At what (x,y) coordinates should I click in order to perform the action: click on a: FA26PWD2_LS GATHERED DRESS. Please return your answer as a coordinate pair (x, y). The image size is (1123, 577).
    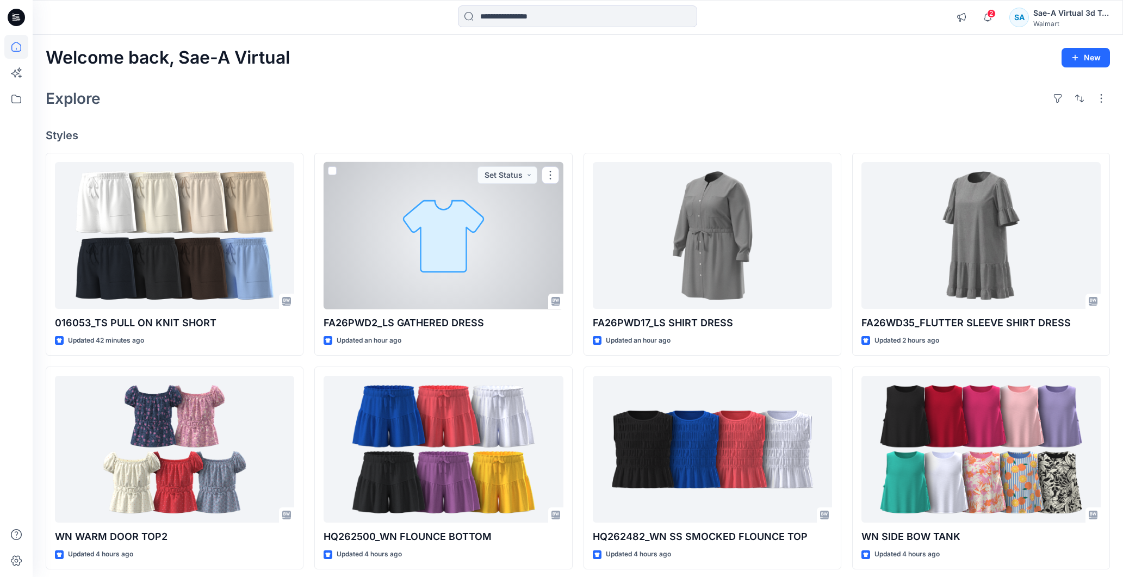
    Looking at the image, I should click on (443, 235).